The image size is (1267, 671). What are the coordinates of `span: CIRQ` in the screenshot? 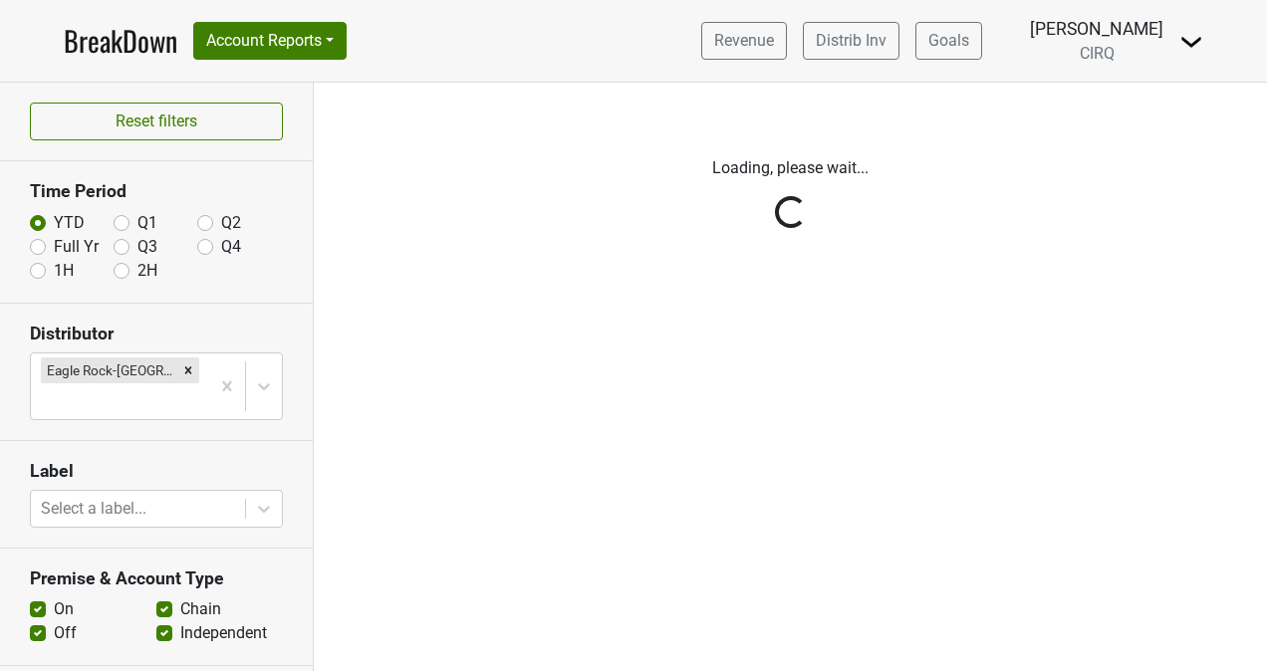 It's located at (1097, 53).